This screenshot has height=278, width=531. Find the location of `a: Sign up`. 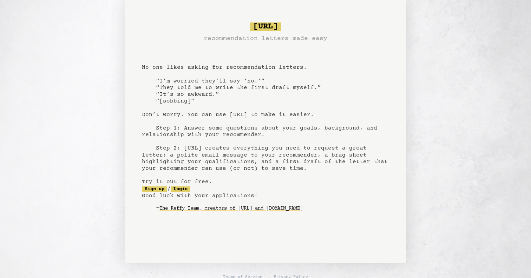

a: Sign up is located at coordinates (155, 189).